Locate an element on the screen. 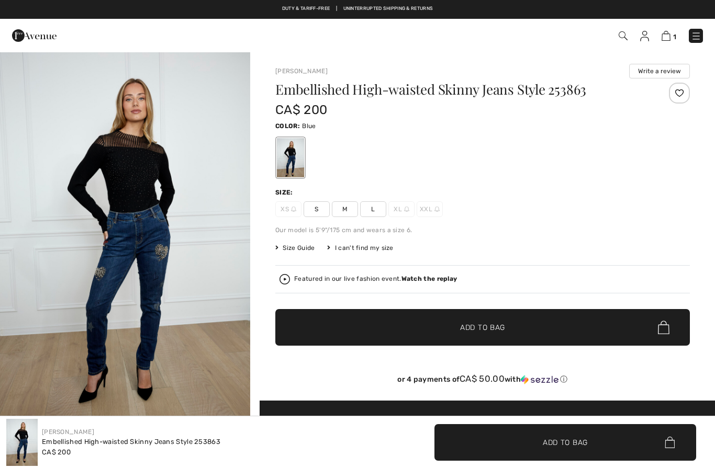 The height and width of the screenshot is (468, 715). span: CA$ 50.00 is located at coordinates (482, 379).